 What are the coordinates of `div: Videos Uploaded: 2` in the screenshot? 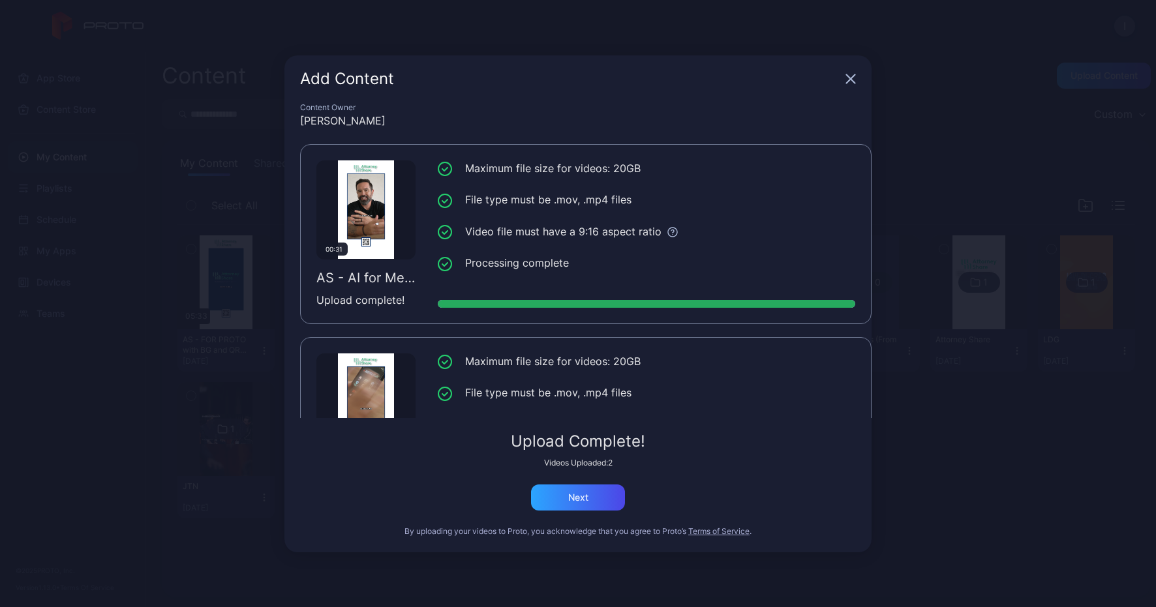 It's located at (578, 463).